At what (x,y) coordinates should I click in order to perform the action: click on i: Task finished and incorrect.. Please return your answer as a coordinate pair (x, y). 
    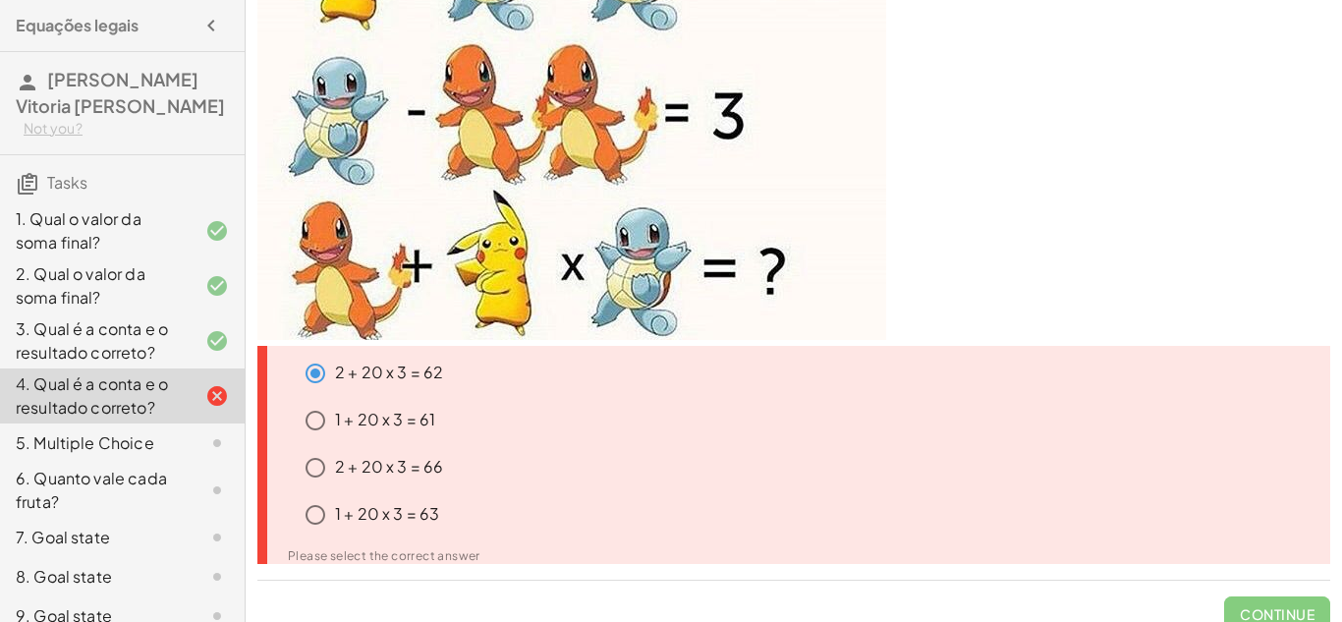
    Looking at the image, I should click on (217, 396).